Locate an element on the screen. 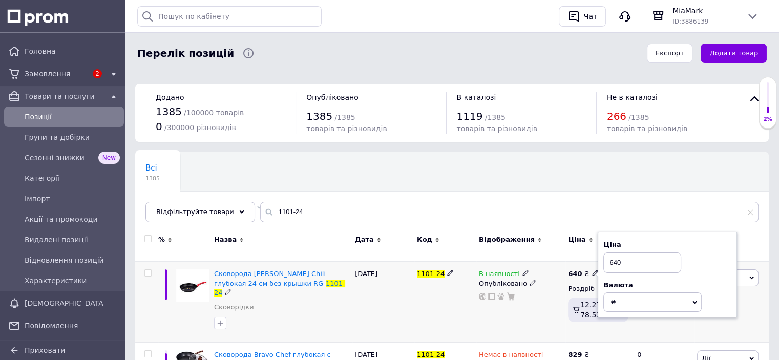  span: Товари та послуги is located at coordinates (64, 96).